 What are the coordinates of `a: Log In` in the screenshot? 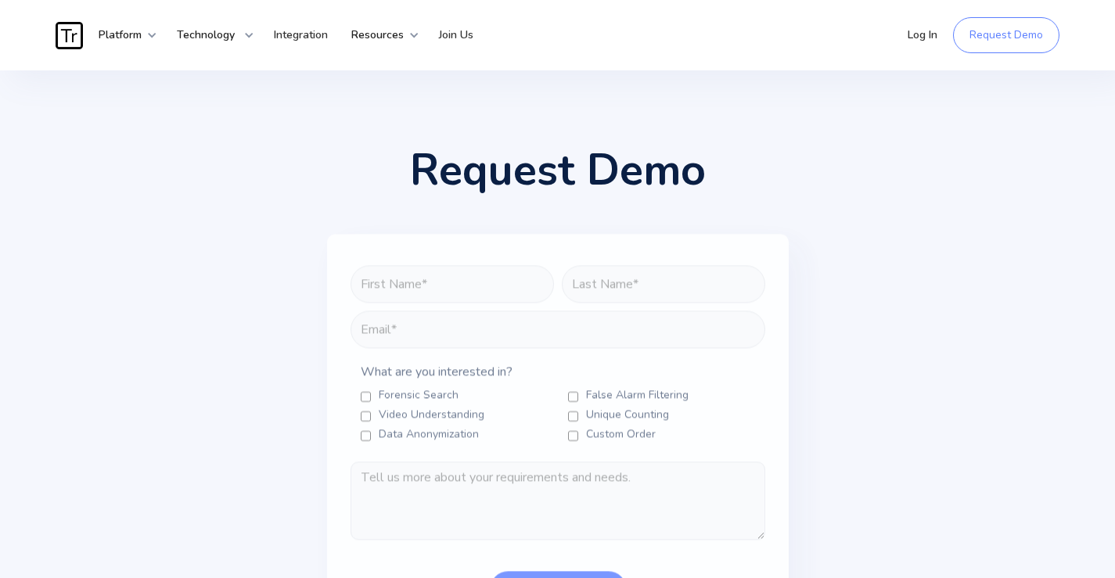 It's located at (922, 35).